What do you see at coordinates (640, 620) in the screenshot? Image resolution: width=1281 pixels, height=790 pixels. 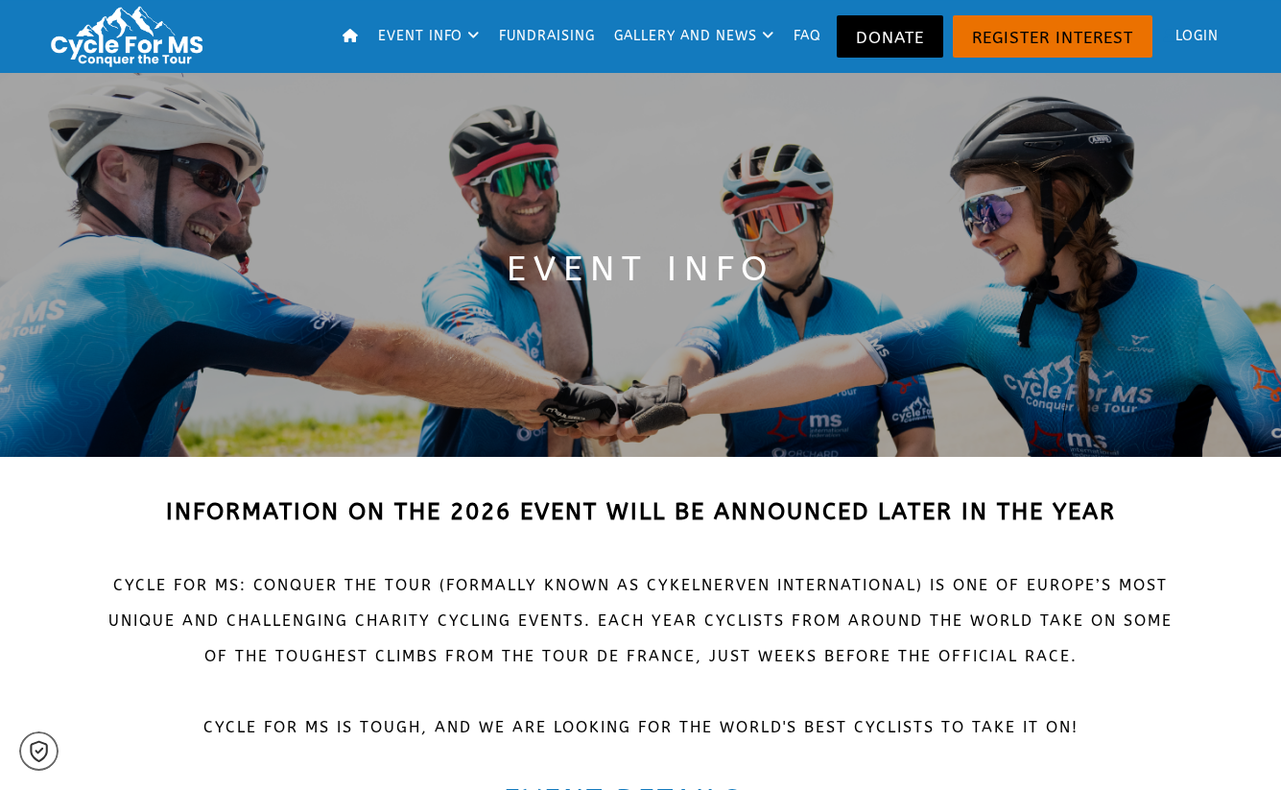 I see `span: CYCLE FOR MS: Conquer the Tour (formally known as Cykelnerven International) IS ONE OF EUROPE’S M...` at bounding box center [640, 620].